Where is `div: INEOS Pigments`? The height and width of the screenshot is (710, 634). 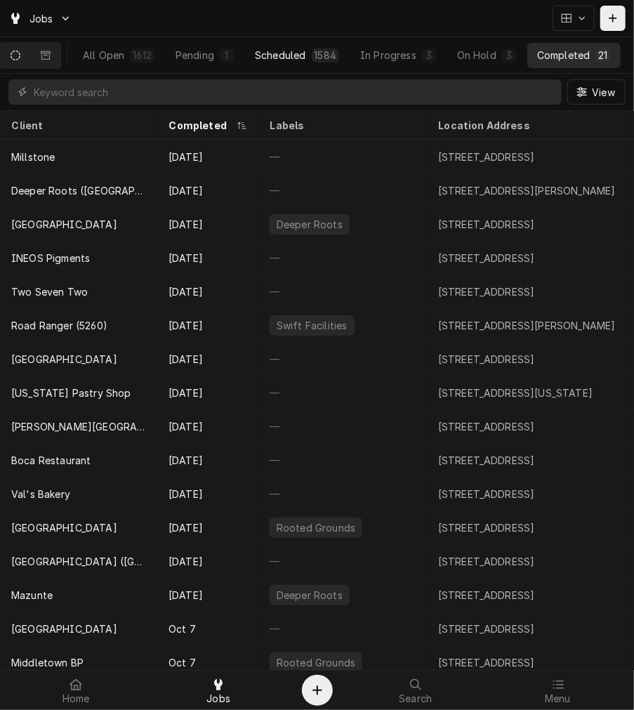 div: INEOS Pigments is located at coordinates (51, 258).